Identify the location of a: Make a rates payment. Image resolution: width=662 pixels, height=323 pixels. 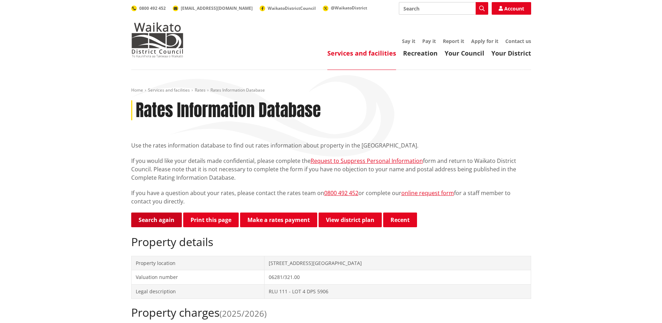
(279, 220).